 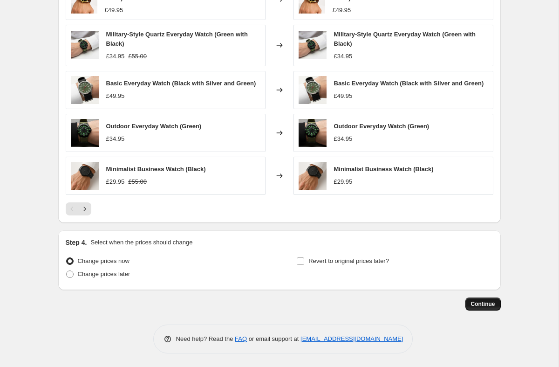 I want to click on p: Select when the prices should change, so click(x=141, y=242).